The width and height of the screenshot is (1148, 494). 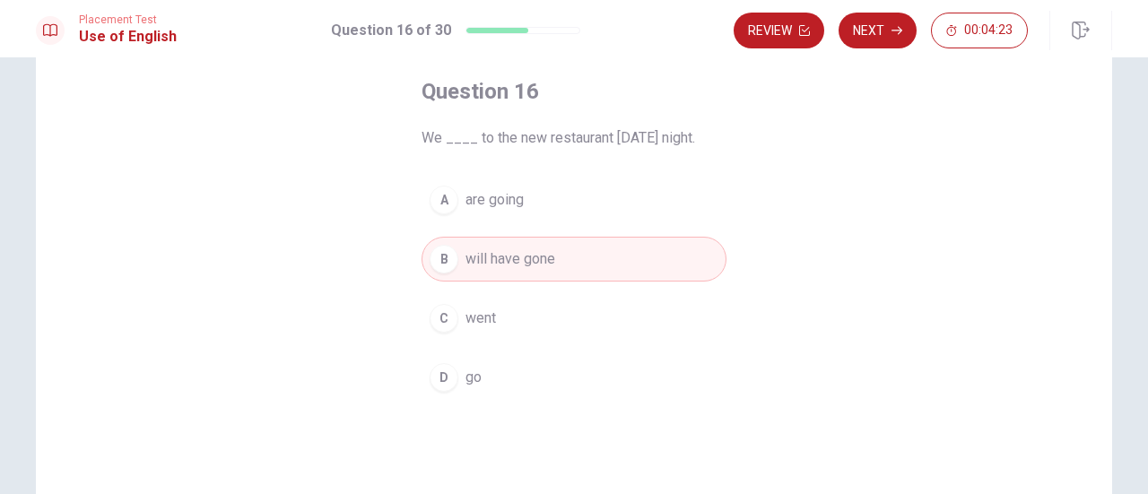 I want to click on h4: Question 16, so click(x=574, y=91).